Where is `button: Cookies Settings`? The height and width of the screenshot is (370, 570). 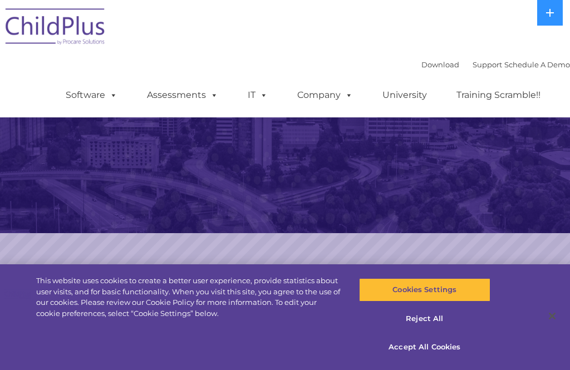
button: Cookies Settings is located at coordinates (424, 290).